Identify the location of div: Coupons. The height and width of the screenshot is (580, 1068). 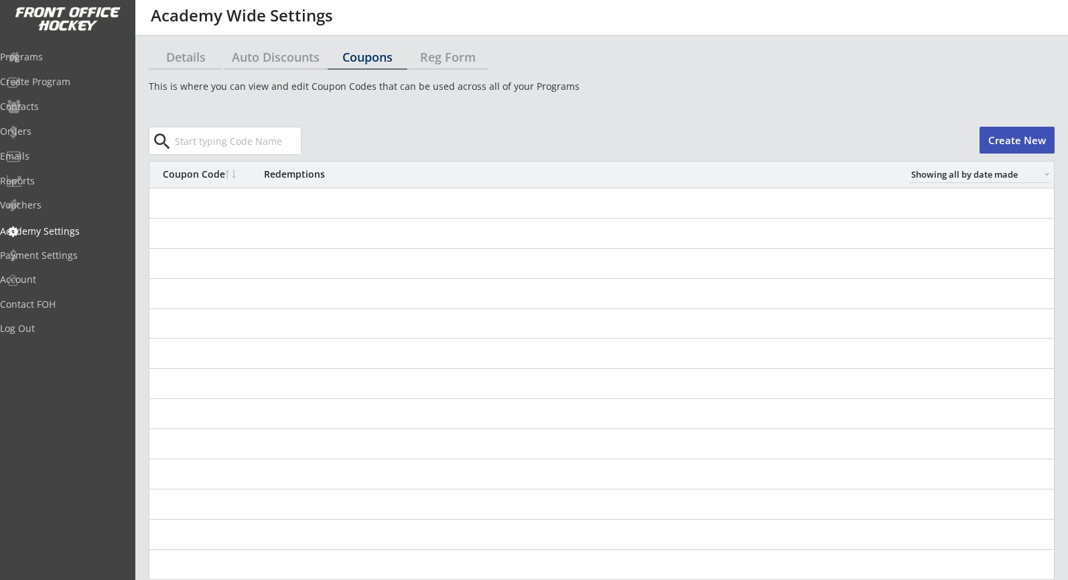
(367, 57).